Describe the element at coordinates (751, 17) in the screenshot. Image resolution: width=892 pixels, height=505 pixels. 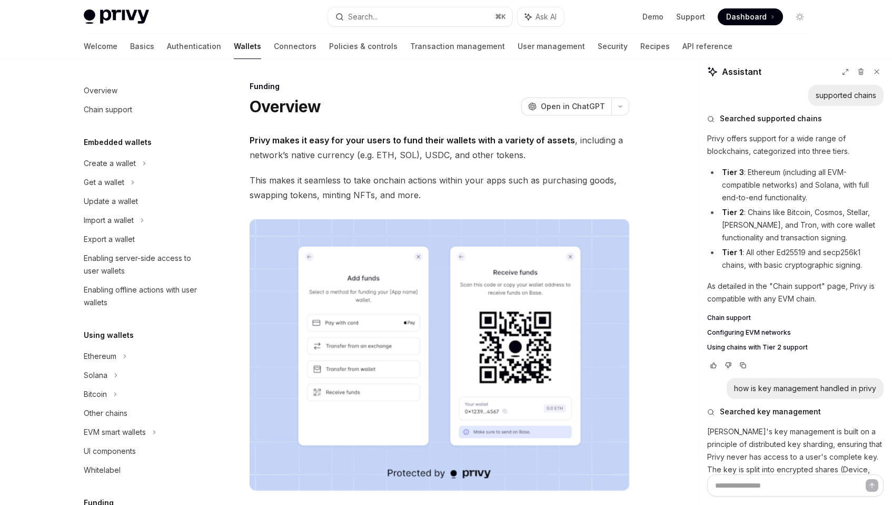
I see `a: Dashboard` at that location.